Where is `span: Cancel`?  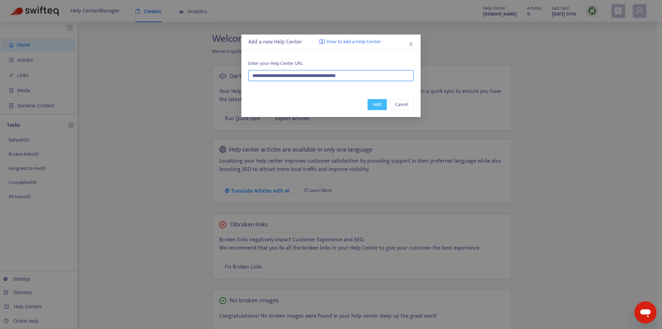 span: Cancel is located at coordinates (402, 104).